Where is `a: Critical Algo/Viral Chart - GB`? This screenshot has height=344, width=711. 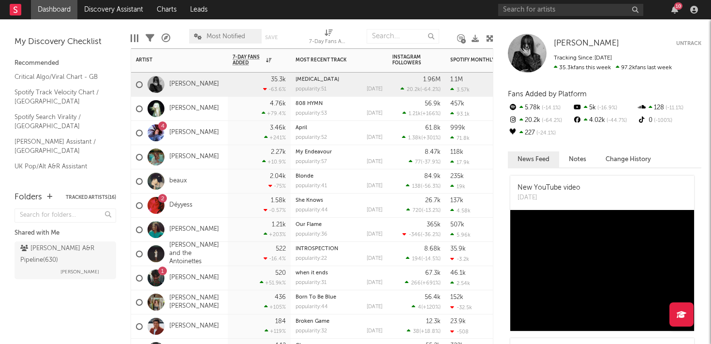
a: Critical Algo/Viral Chart - GB is located at coordinates (60, 77).